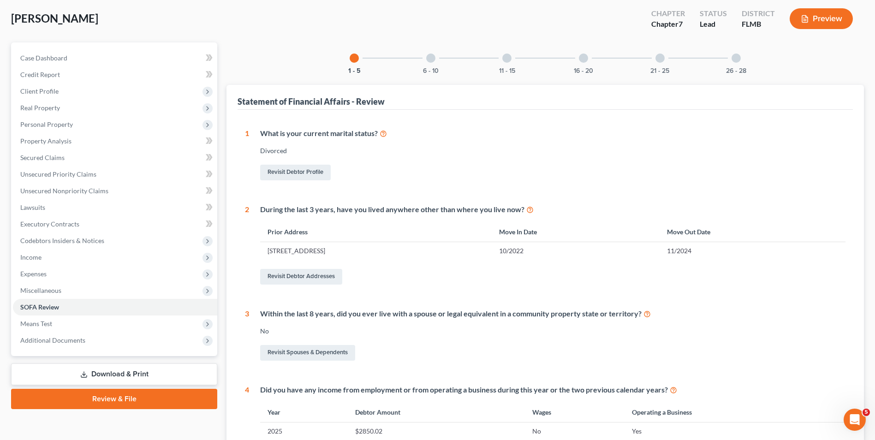 This screenshot has width=875, height=440. Describe the element at coordinates (821, 18) in the screenshot. I see `button: Preview` at that location.